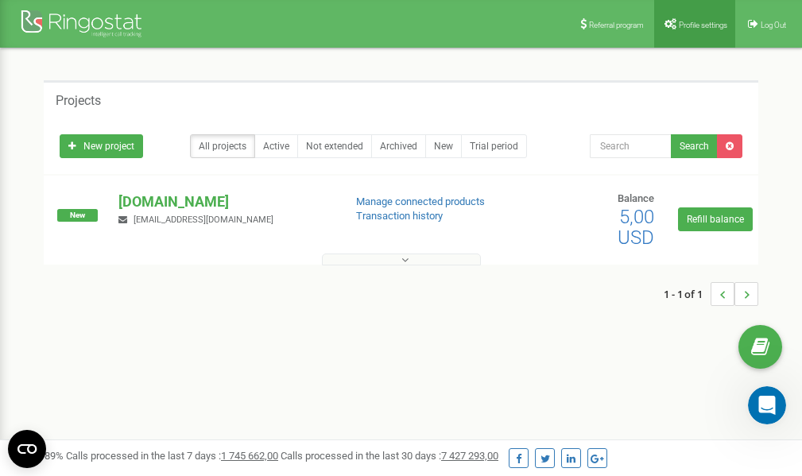 The image size is (802, 476). Describe the element at coordinates (630, 146) in the screenshot. I see `input: Search` at that location.